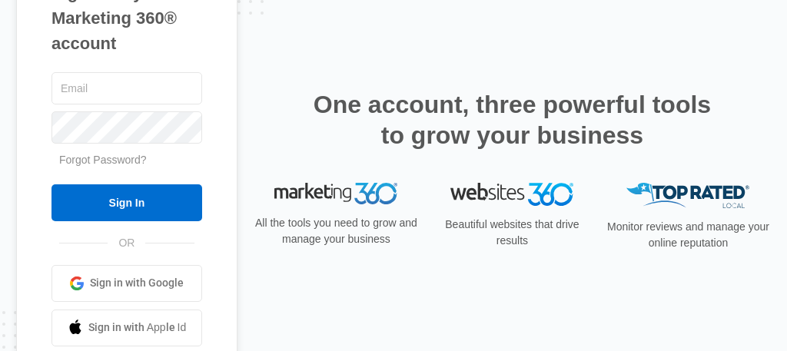  What do you see at coordinates (127, 88) in the screenshot?
I see `input: Email` at bounding box center [127, 88].